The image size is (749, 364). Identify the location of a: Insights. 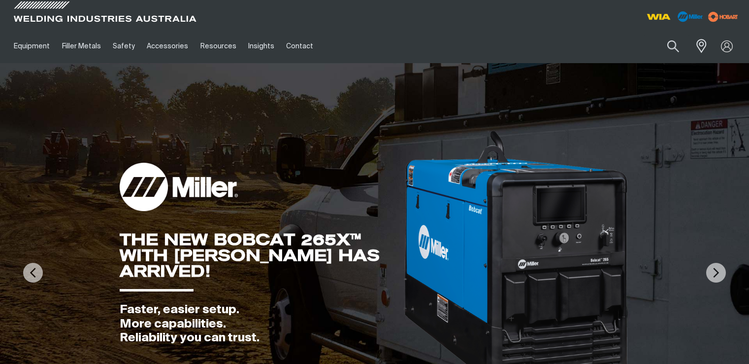
(261, 46).